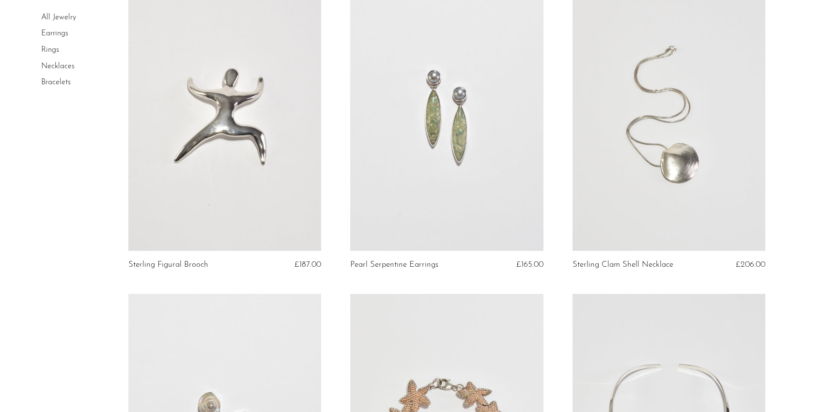 Image resolution: width=821 pixels, height=412 pixels. Describe the element at coordinates (55, 34) in the screenshot. I see `a: Earrings` at that location.